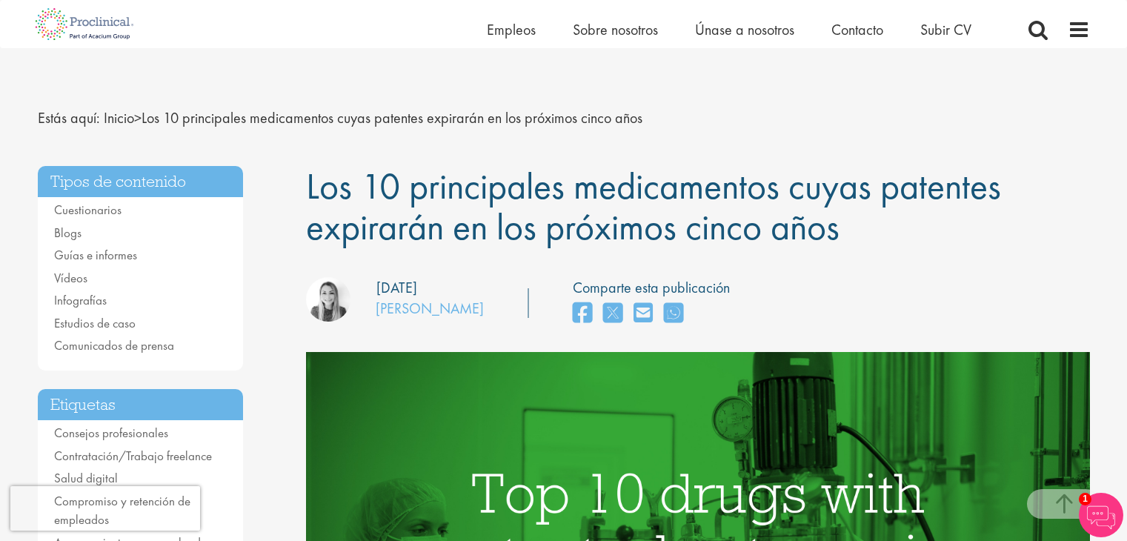 Image resolution: width=1127 pixels, height=541 pixels. Describe the element at coordinates (83, 404) in the screenshot. I see `font: Etiquetas` at that location.